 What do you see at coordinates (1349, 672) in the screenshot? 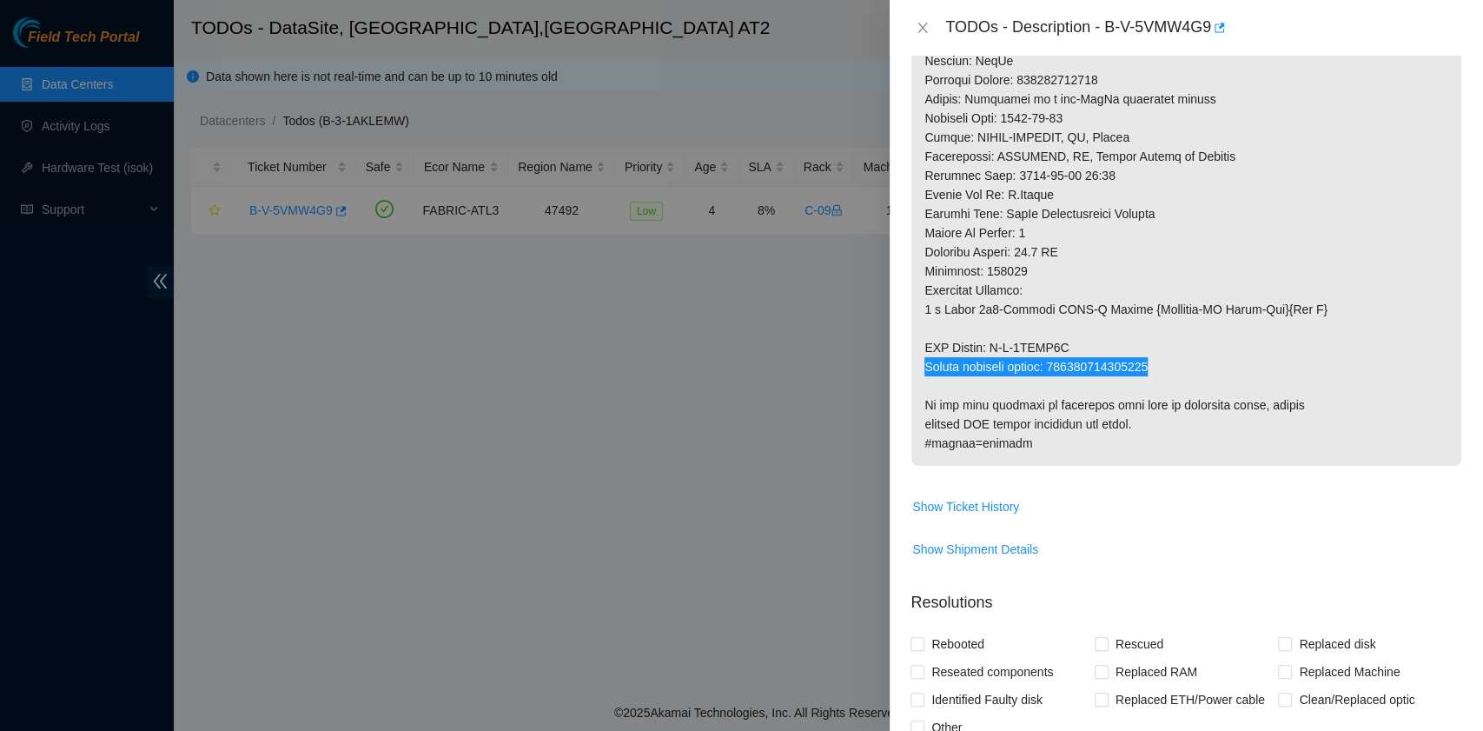
I see `span: Replaced Machine` at bounding box center [1349, 672].